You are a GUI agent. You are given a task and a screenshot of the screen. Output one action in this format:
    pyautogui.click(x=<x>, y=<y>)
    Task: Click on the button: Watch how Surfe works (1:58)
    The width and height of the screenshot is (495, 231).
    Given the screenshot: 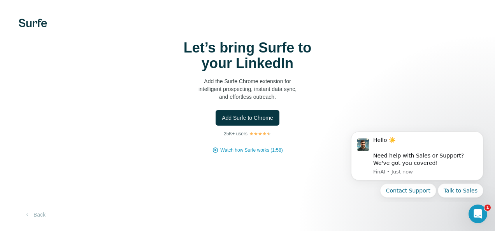 What is the action you would take?
    pyautogui.click(x=251, y=150)
    